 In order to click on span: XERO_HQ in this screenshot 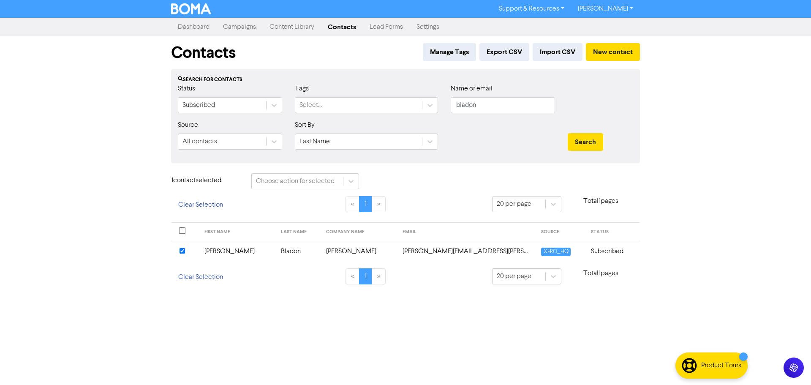, I will do `click(555, 251)`.